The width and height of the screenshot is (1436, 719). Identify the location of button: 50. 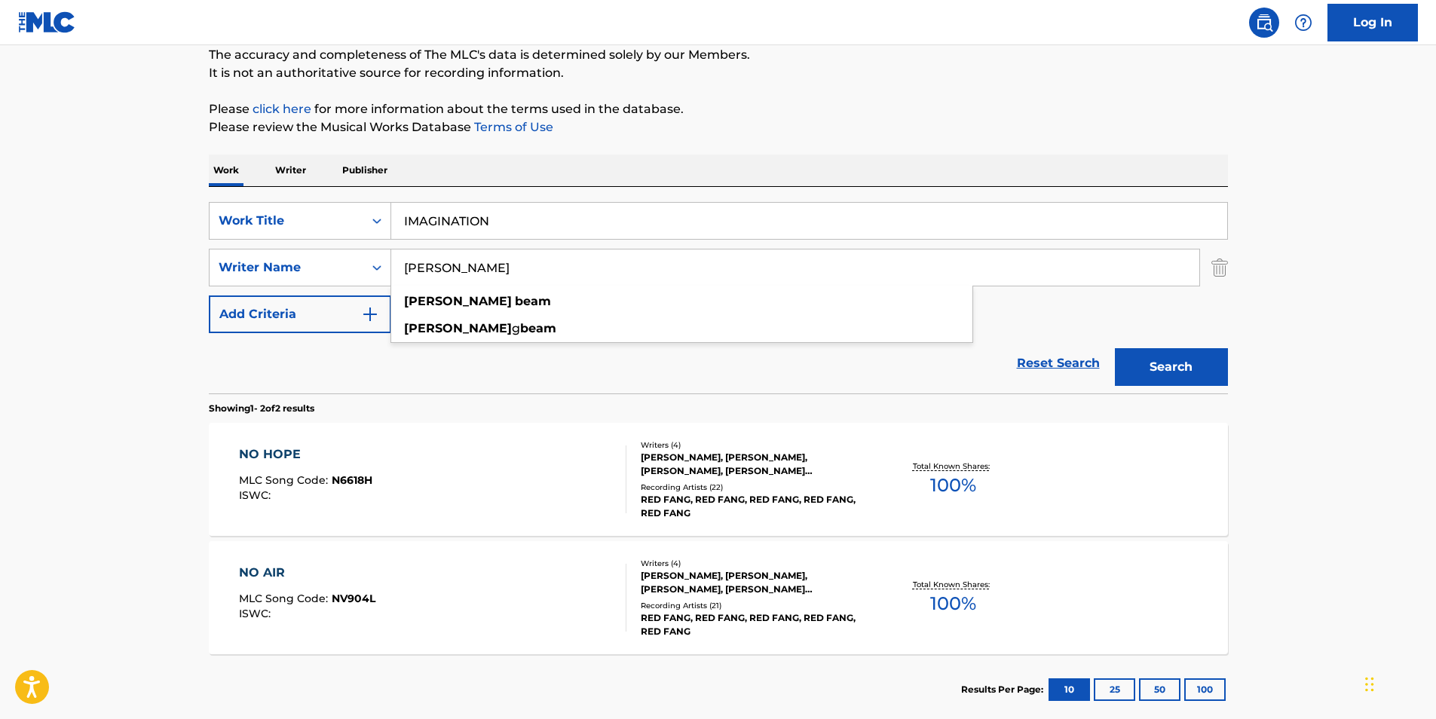
(1159, 690).